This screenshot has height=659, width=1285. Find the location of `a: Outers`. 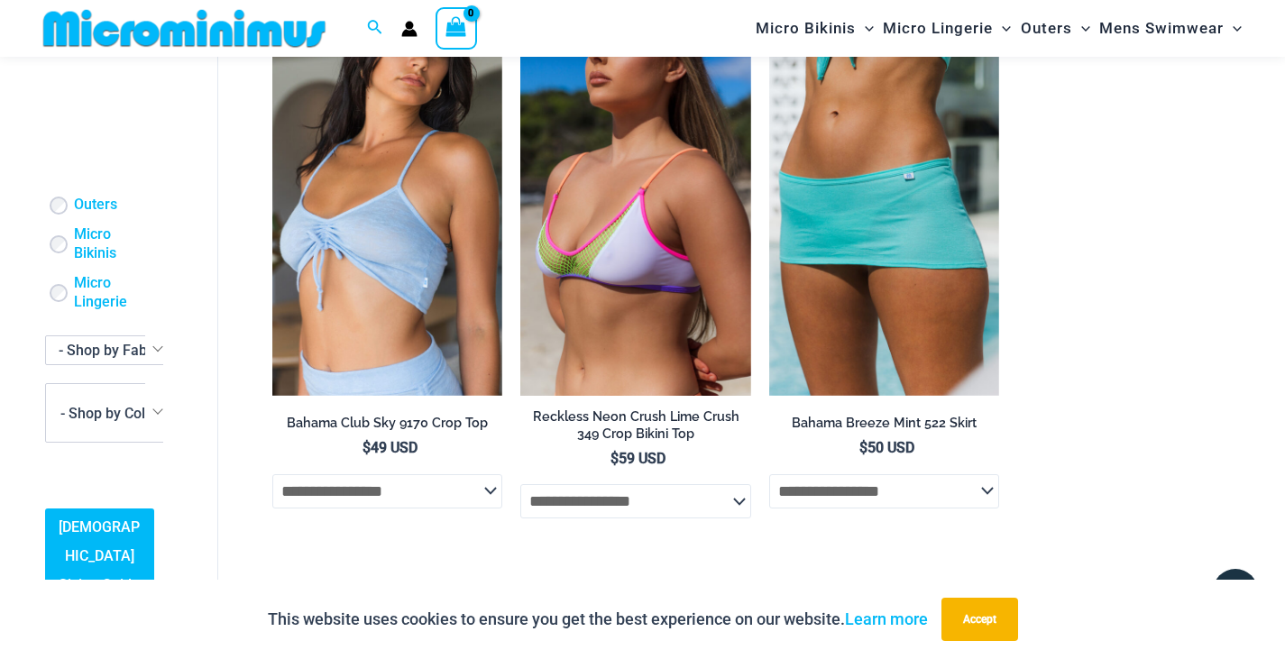

a: Outers is located at coordinates (96, 206).